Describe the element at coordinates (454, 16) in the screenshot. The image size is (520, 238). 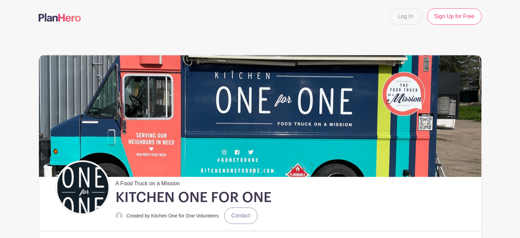
I see `a: Sign Up for Free` at that location.